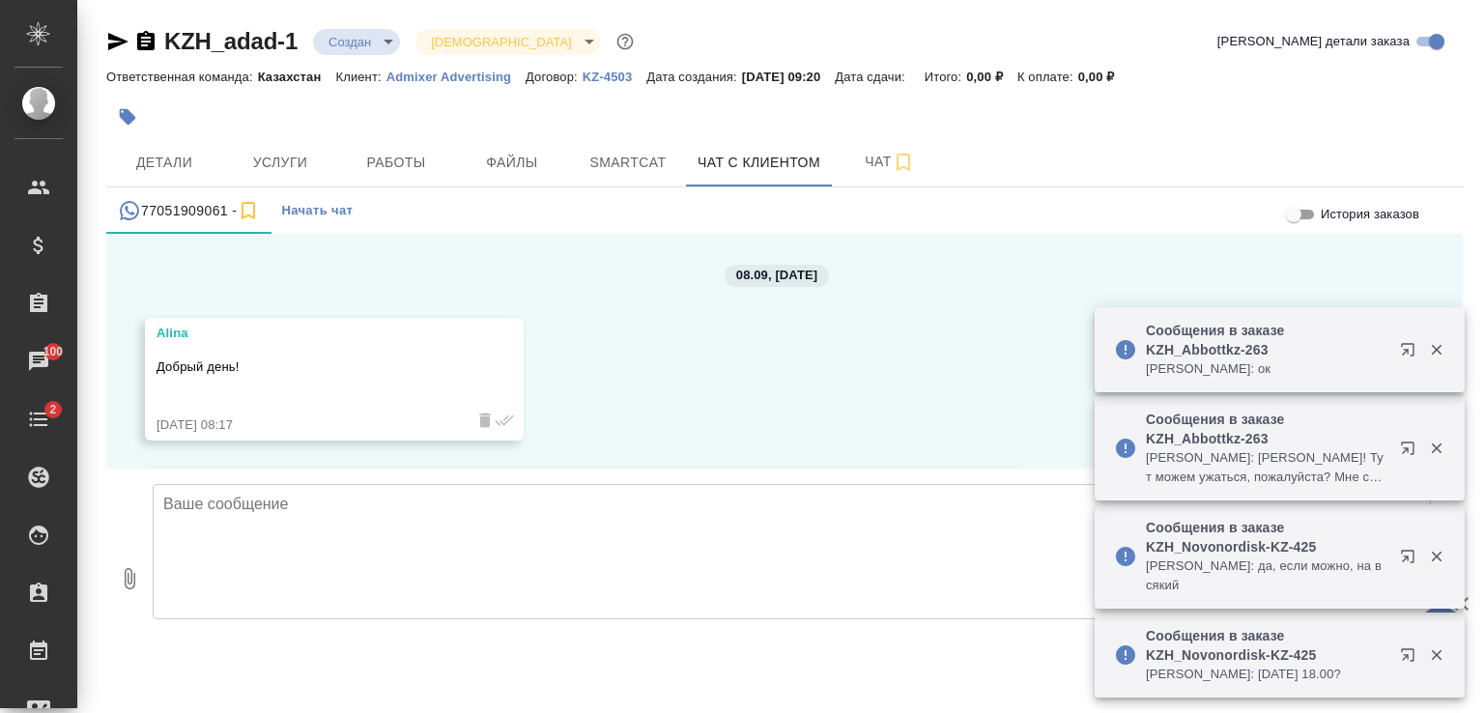 The height and width of the screenshot is (713, 1484). What do you see at coordinates (248, 211) in the screenshot?
I see `svg: Подписаться` at bounding box center [248, 211].